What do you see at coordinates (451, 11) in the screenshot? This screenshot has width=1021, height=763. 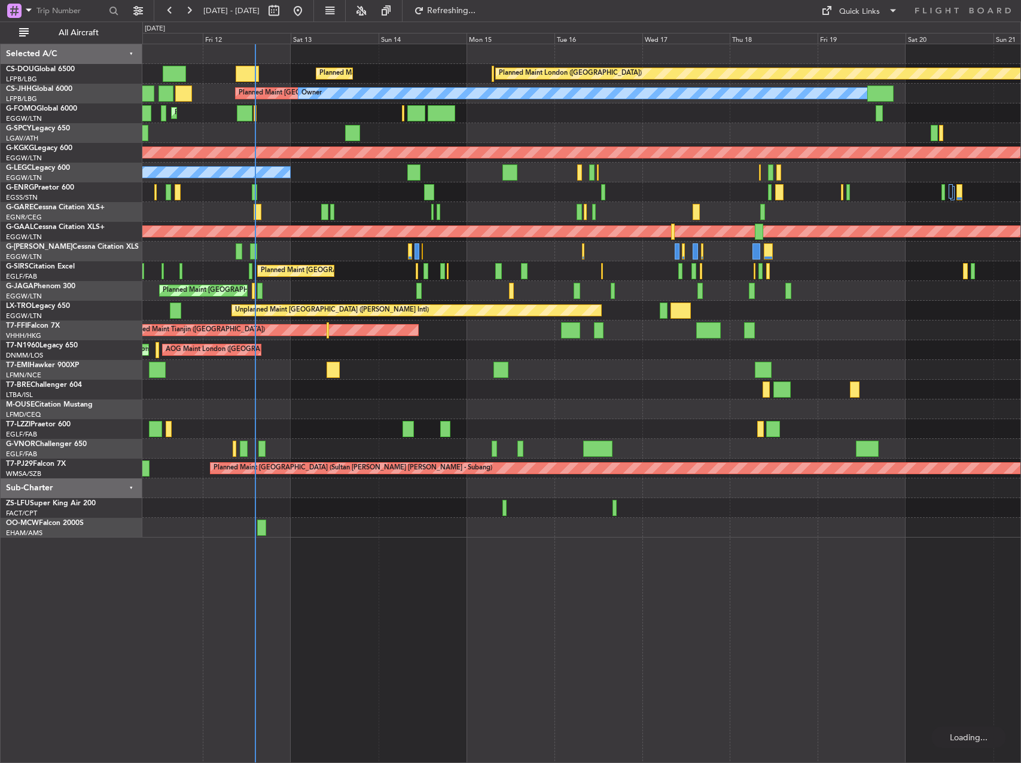 I see `span: Refreshing...` at bounding box center [451, 11].